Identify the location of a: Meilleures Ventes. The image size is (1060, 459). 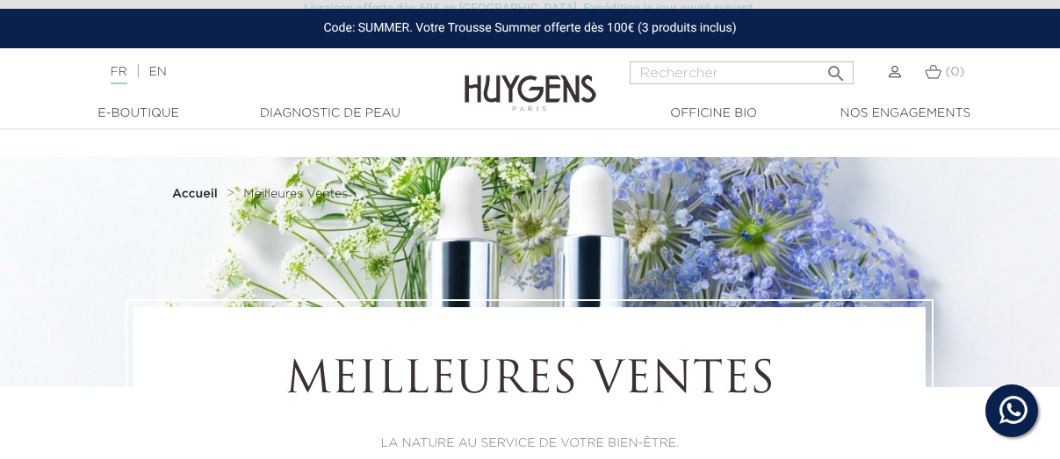
(295, 194).